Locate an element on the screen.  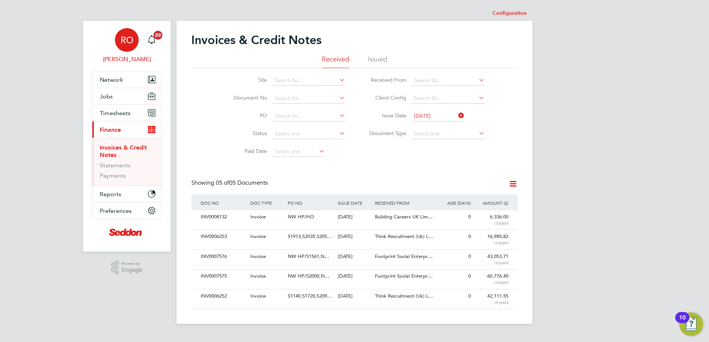
span: NW HP/HO is located at coordinates (301, 217).